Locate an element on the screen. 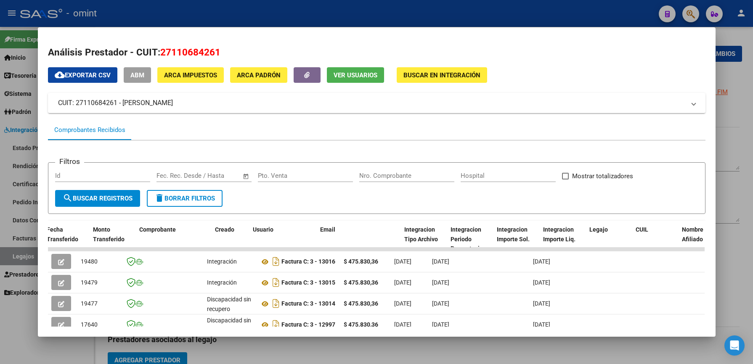 The height and width of the screenshot is (364, 753). button: ARCA Padrón is located at coordinates (259, 75).